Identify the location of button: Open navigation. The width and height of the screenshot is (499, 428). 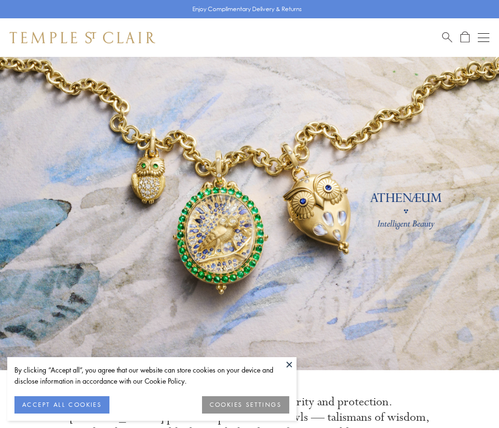
(484, 38).